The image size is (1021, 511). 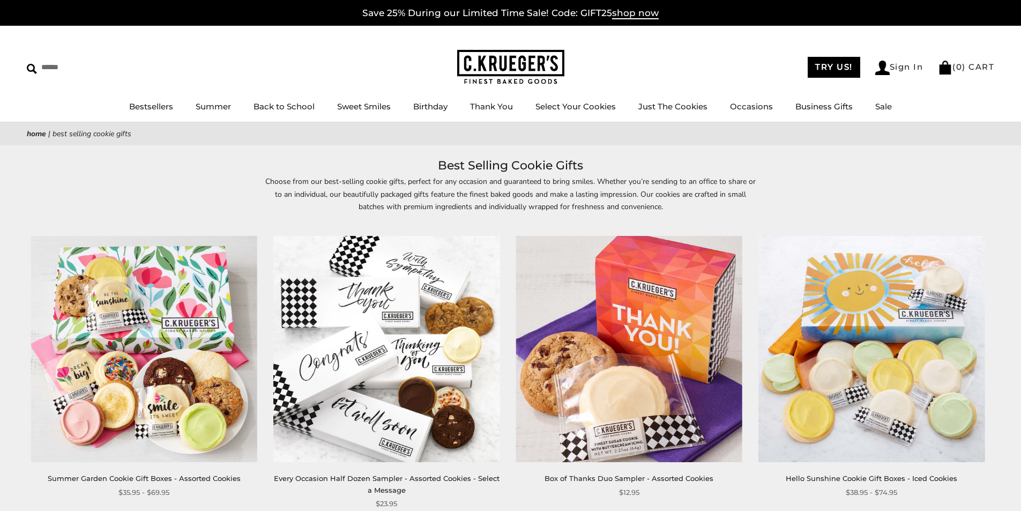 I want to click on img: Bag, so click(x=945, y=68).